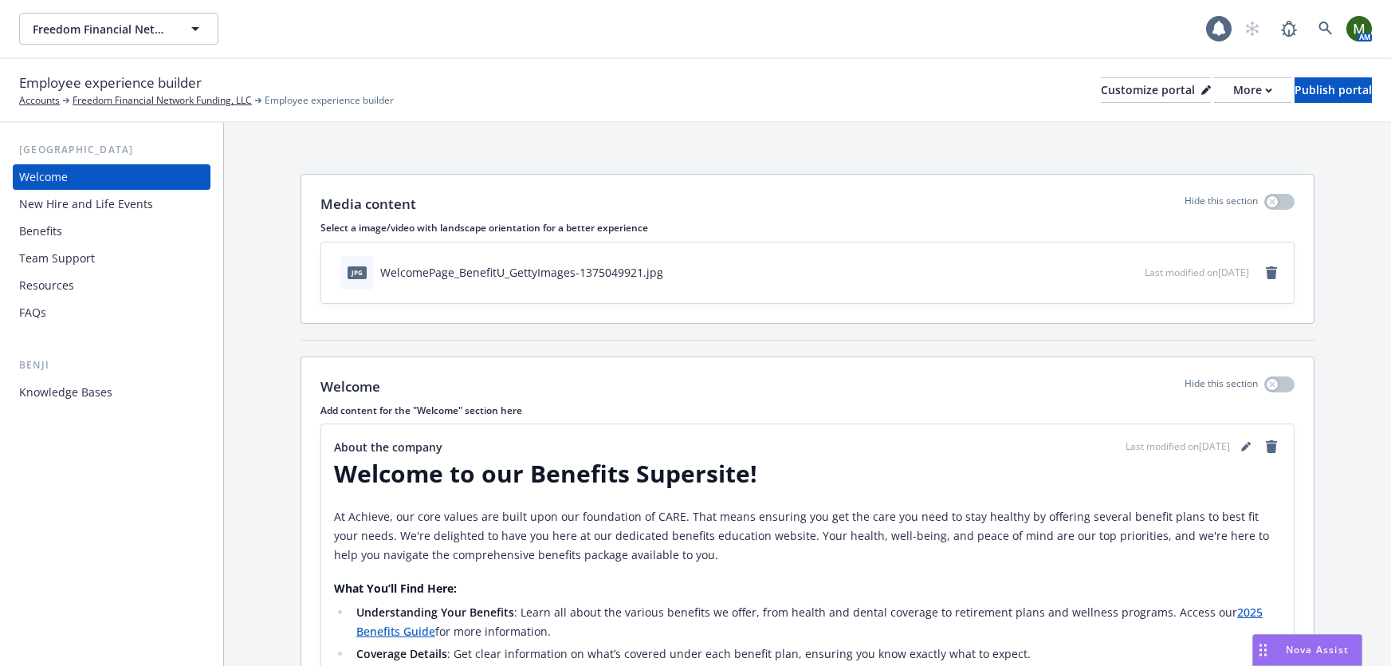 Image resolution: width=1391 pixels, height=666 pixels. Describe the element at coordinates (1263, 650) in the screenshot. I see `div: Drag to move` at that location.